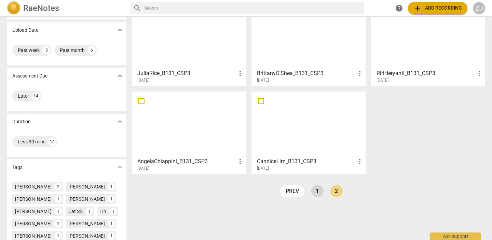 Image resolution: width=492 pixels, height=240 pixels. What do you see at coordinates (25, 30) in the screenshot?
I see `p: Upload Date` at bounding box center [25, 30].